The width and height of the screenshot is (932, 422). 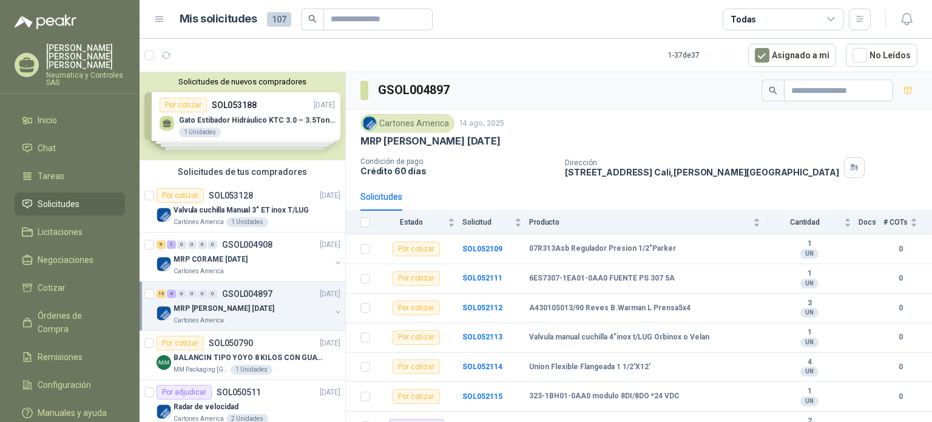 What do you see at coordinates (184, 392) in the screenshot?
I see `div: Por adjudicar` at bounding box center [184, 392].